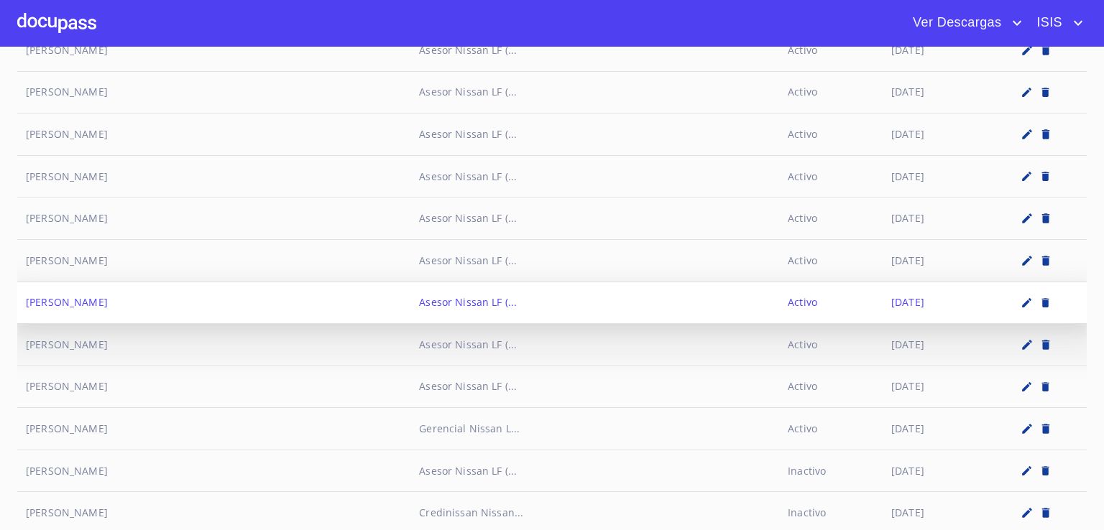  I want to click on span: Ver Descargas, so click(955, 23).